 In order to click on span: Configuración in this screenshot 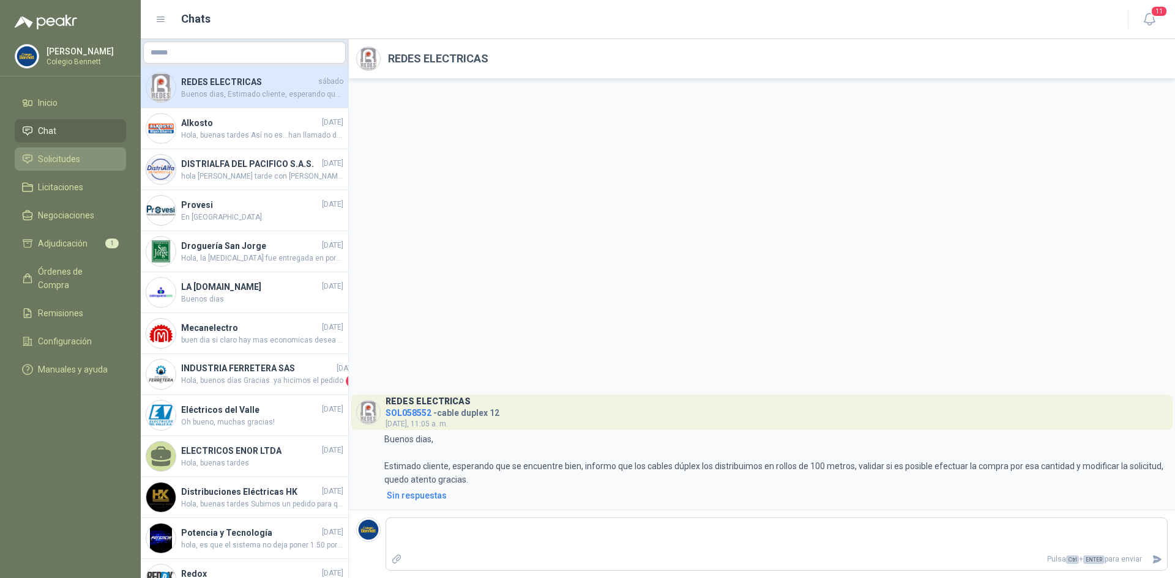, I will do `click(65, 341)`.